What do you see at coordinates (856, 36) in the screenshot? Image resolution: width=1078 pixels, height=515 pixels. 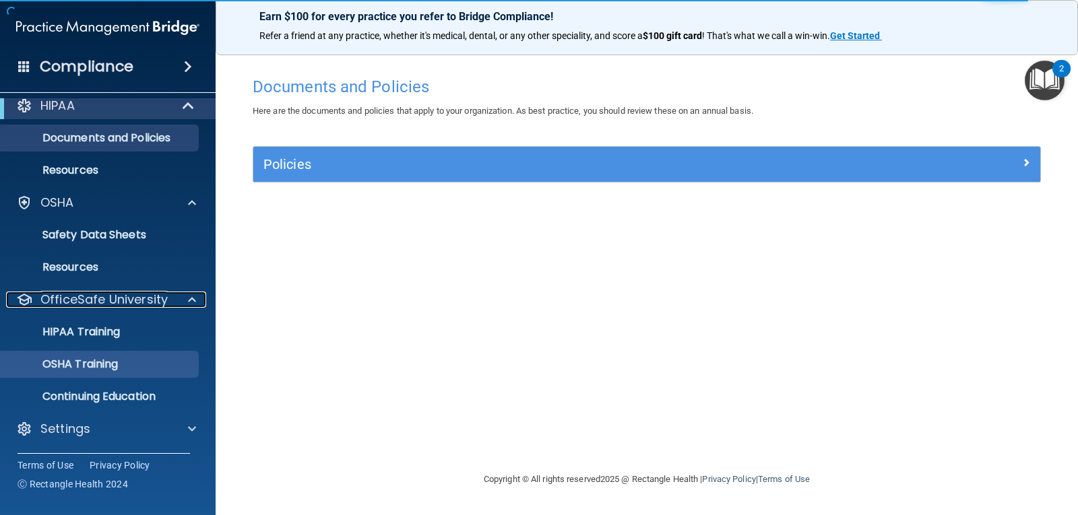 I see `a: Get Started` at bounding box center [856, 36].